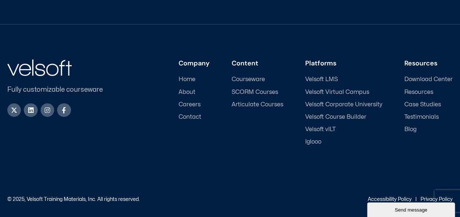 The height and width of the screenshot is (217, 460). What do you see at coordinates (344, 117) in the screenshot?
I see `a: Velsoft Course Builder` at bounding box center [344, 117].